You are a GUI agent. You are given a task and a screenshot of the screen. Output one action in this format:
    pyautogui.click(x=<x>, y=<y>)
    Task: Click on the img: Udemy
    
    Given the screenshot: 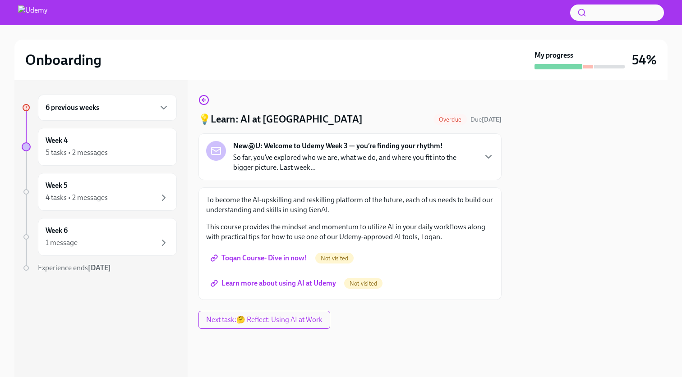 What is the action you would take?
    pyautogui.click(x=32, y=13)
    